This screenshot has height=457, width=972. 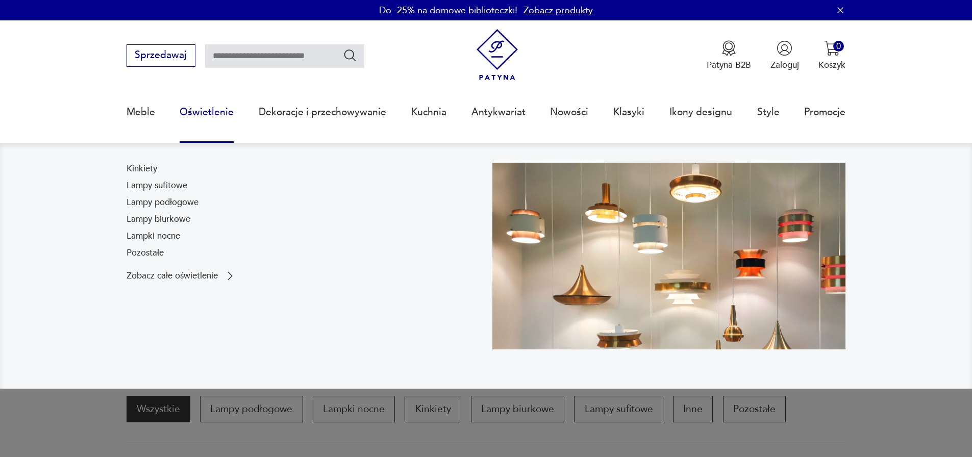 What do you see at coordinates (784, 48) in the screenshot?
I see `img: Ikonka użytkownika` at bounding box center [784, 48].